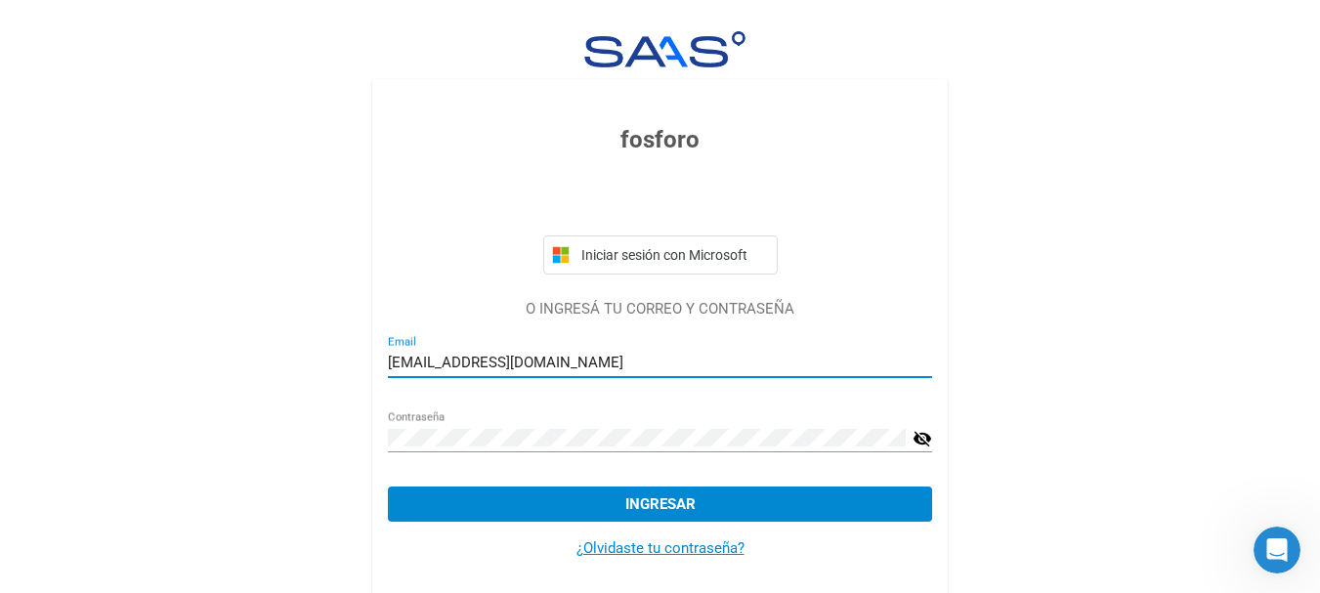 The height and width of the screenshot is (593, 1320). Describe the element at coordinates (661, 548) in the screenshot. I see `a: ¿Olvidaste tu contraseña?` at that location.